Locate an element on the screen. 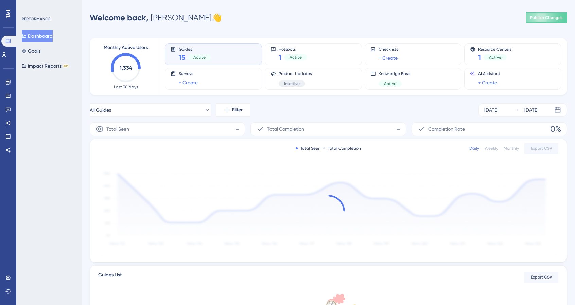 This screenshot has width=575, height=305. span: Product Updates is located at coordinates (295, 74).